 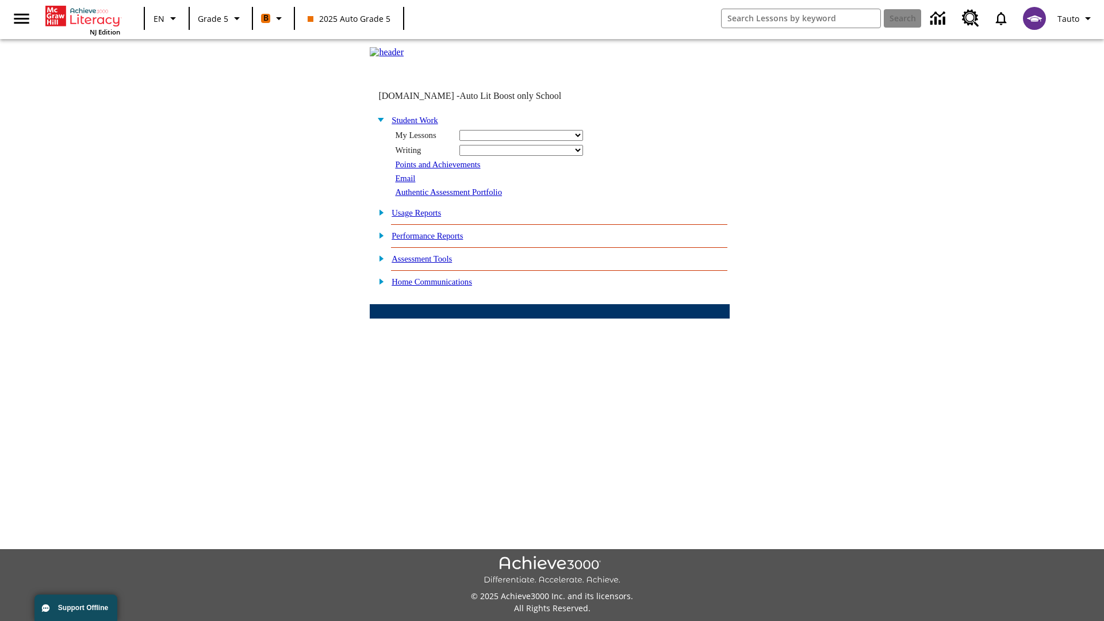 I want to click on img: Achieve3000 Differentiate Accelerate Achieve, so click(x=552, y=570).